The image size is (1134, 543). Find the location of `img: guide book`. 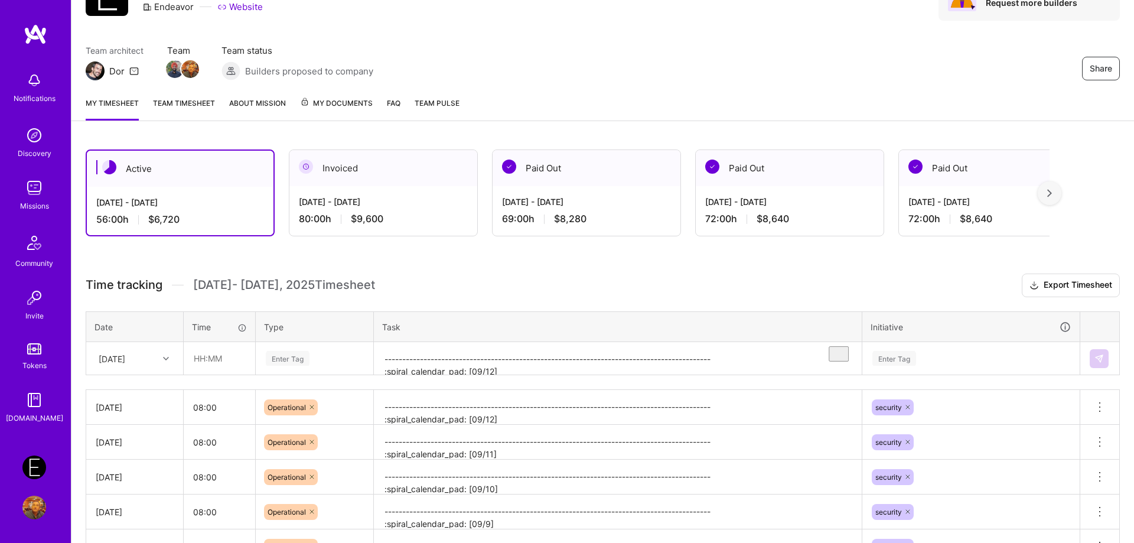

img: guide book is located at coordinates (34, 400).